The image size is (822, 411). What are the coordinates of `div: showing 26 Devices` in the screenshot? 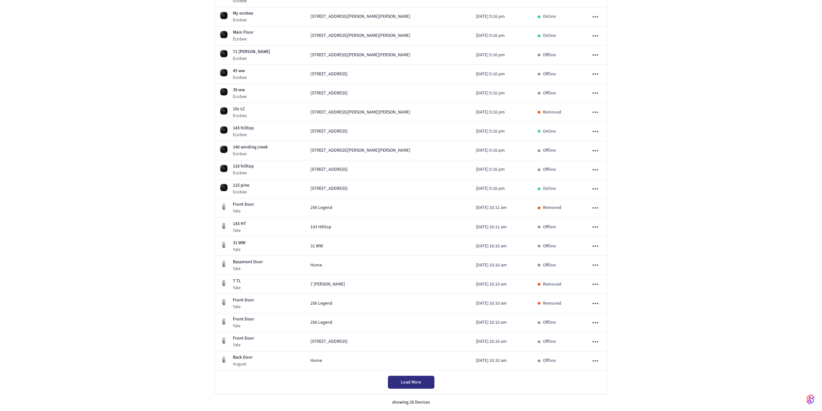 It's located at (411, 402).